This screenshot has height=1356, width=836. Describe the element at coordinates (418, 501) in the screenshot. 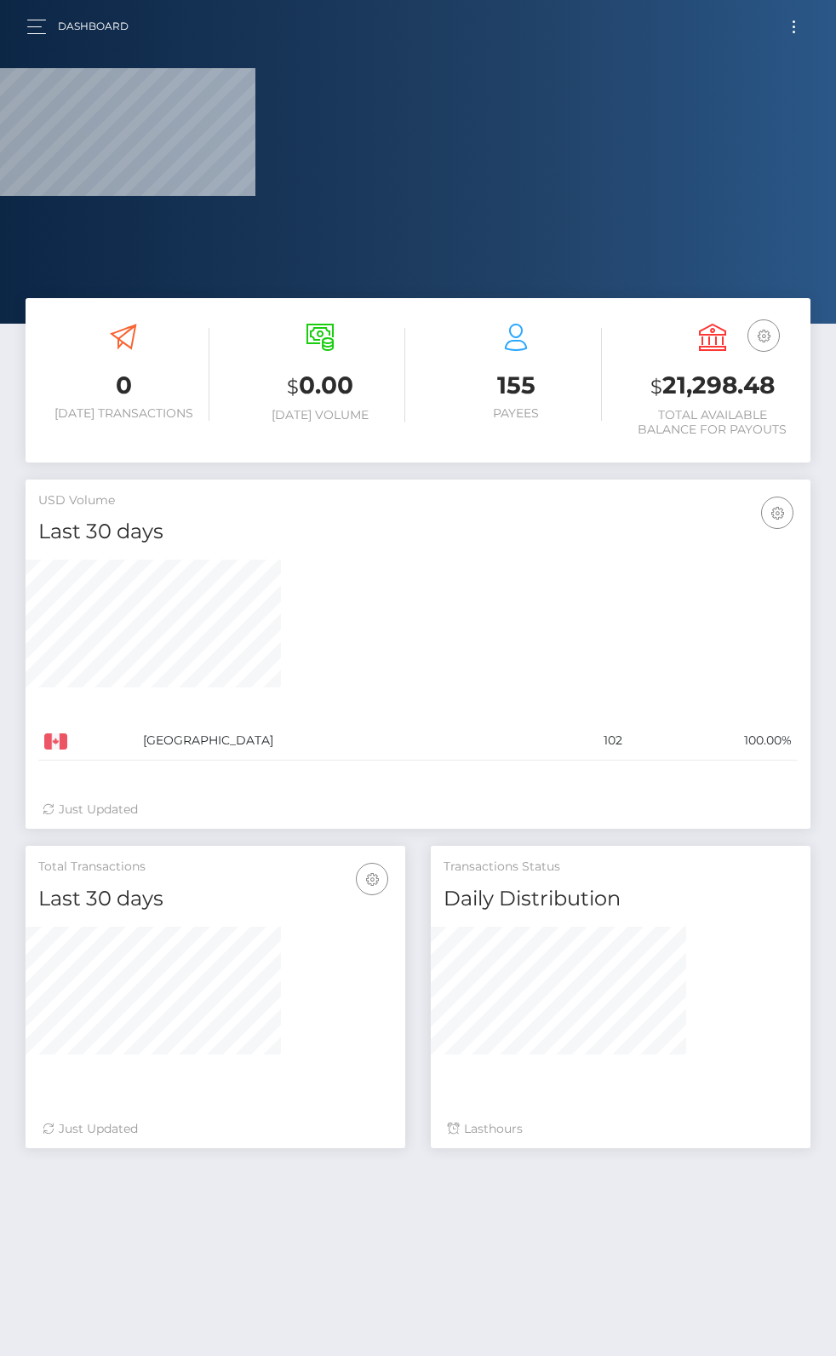

I see `h5: USD Volume` at that location.